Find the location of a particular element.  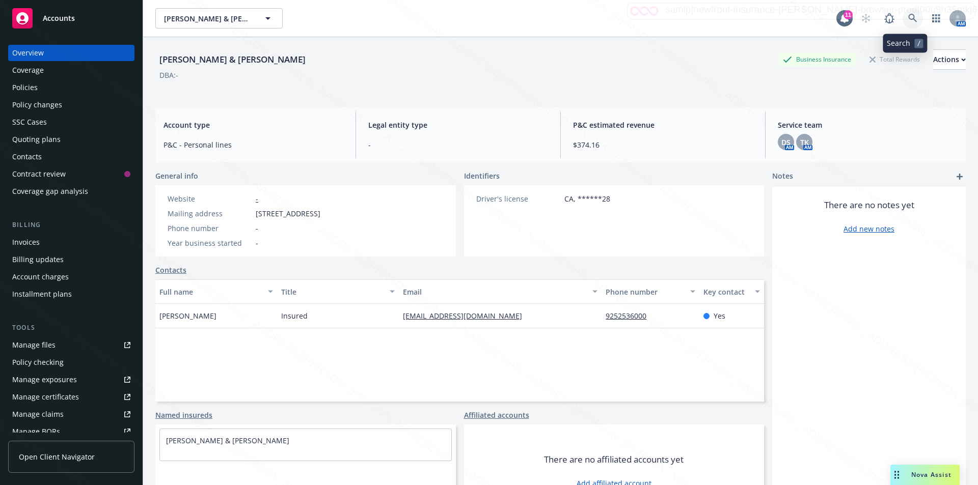

a: add is located at coordinates (960, 177).